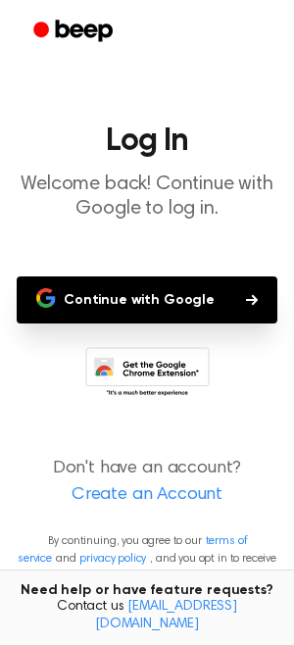 The height and width of the screenshot is (645, 294). What do you see at coordinates (147, 141) in the screenshot?
I see `h1: Log In` at bounding box center [147, 141].